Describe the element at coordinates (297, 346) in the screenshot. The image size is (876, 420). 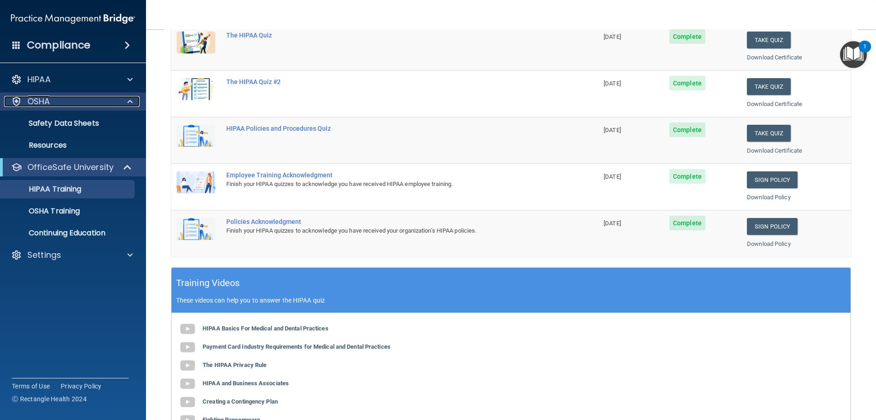
I see `b: Payment Card Industry Requirements for Medical and Dental Practices` at that location.